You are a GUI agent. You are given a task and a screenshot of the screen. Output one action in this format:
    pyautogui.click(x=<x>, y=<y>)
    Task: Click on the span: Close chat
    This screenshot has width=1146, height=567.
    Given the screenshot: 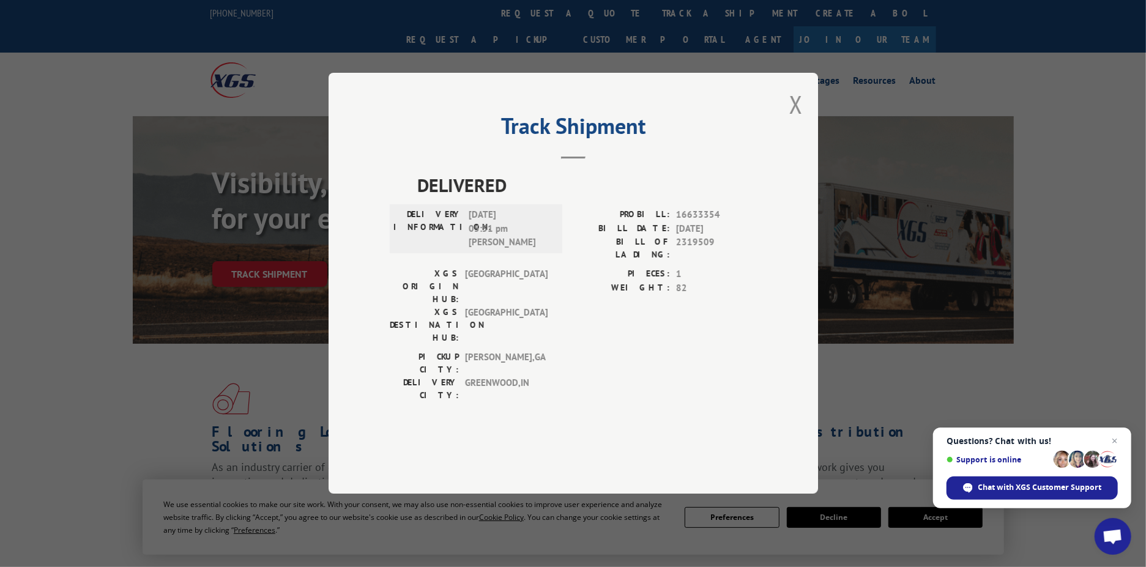 What is the action you would take?
    pyautogui.click(x=1115, y=441)
    